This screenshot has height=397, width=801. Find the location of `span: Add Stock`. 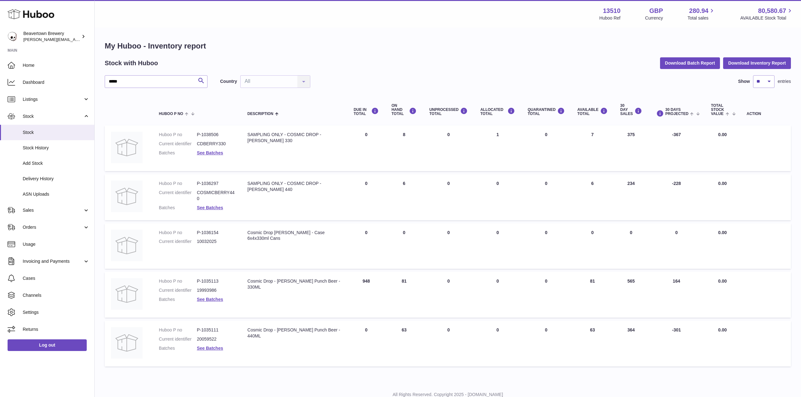

span: Add Stock is located at coordinates (56, 163).